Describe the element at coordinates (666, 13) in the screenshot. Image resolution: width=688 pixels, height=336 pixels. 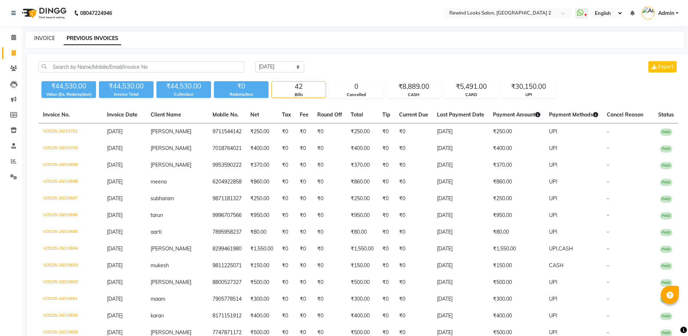
I see `span: Admin` at that location.